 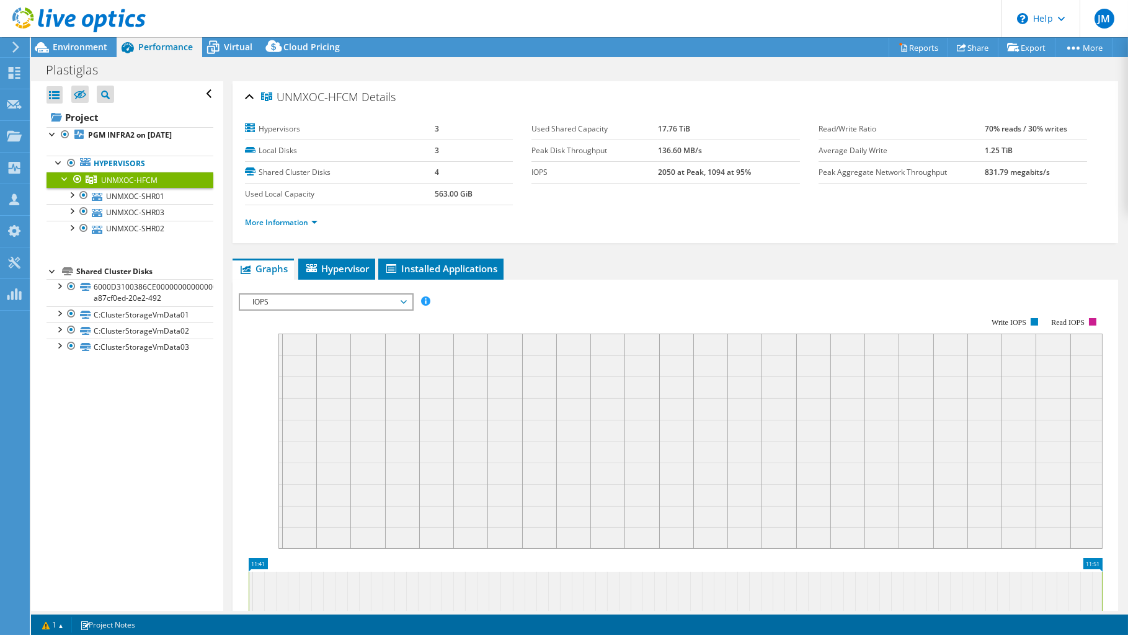 What do you see at coordinates (1083, 47) in the screenshot?
I see `a: More` at bounding box center [1083, 47].